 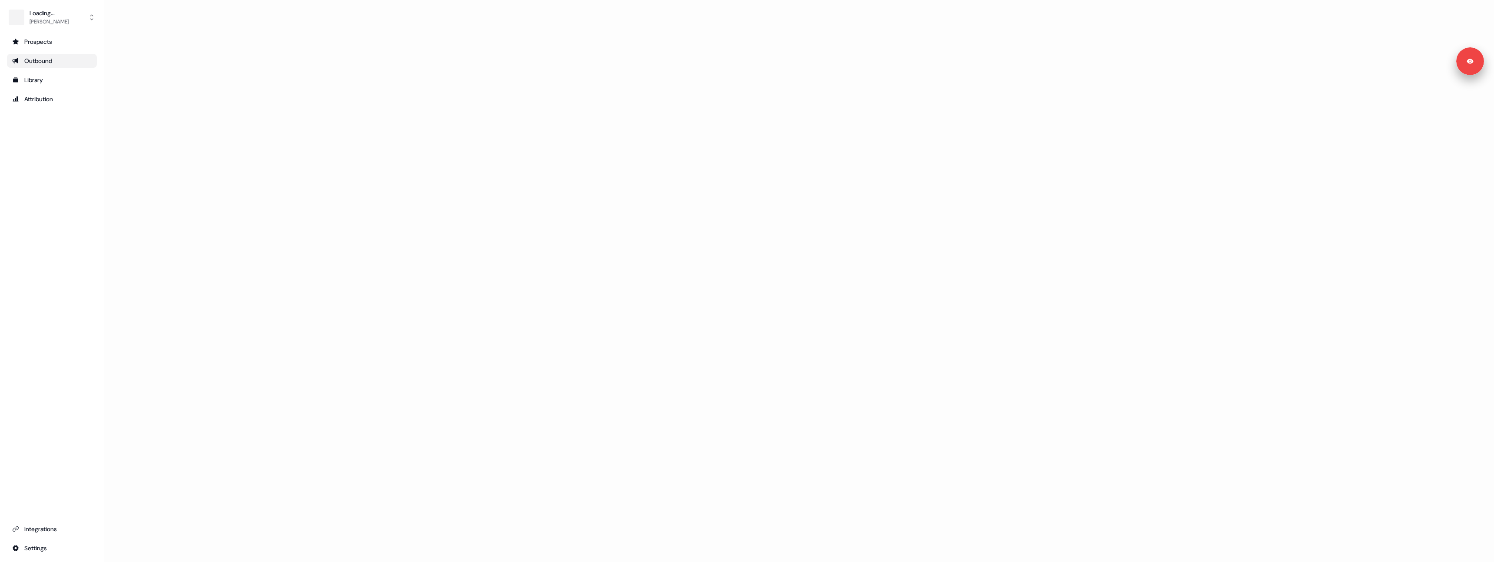 I want to click on a: Go to prospects, so click(x=52, y=42).